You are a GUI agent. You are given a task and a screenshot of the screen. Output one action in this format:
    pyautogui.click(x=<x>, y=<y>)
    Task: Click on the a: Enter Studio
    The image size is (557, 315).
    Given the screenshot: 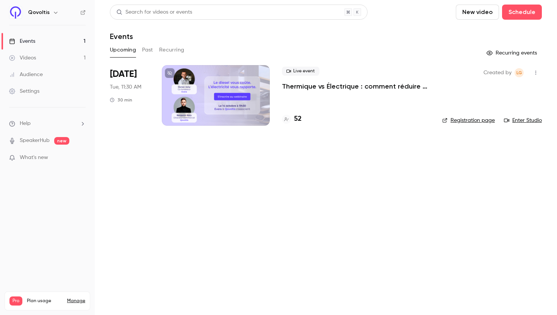 What is the action you would take?
    pyautogui.click(x=523, y=120)
    